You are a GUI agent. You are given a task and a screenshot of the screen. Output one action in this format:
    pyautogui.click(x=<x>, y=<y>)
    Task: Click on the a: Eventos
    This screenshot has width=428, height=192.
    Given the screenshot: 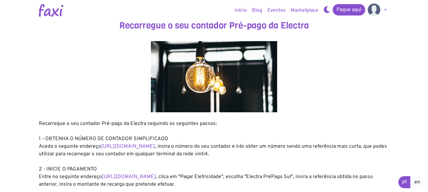 What is the action you would take?
    pyautogui.click(x=276, y=10)
    